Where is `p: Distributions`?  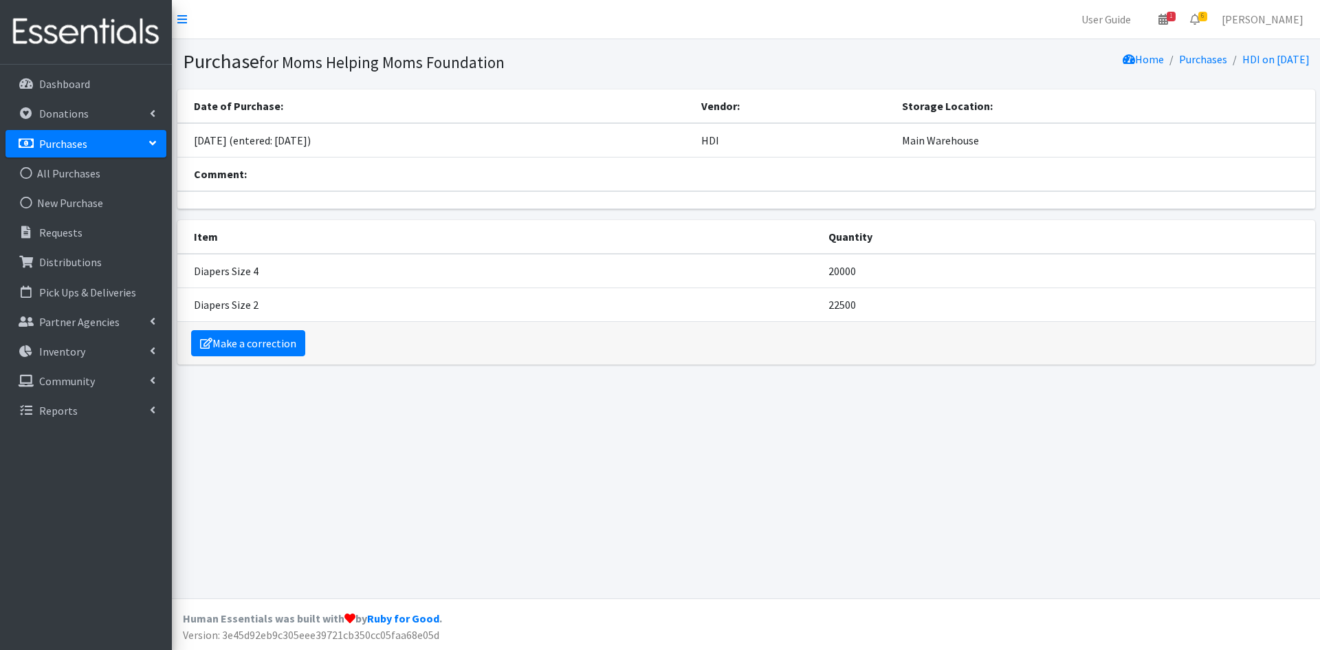 p: Distributions is located at coordinates (70, 262).